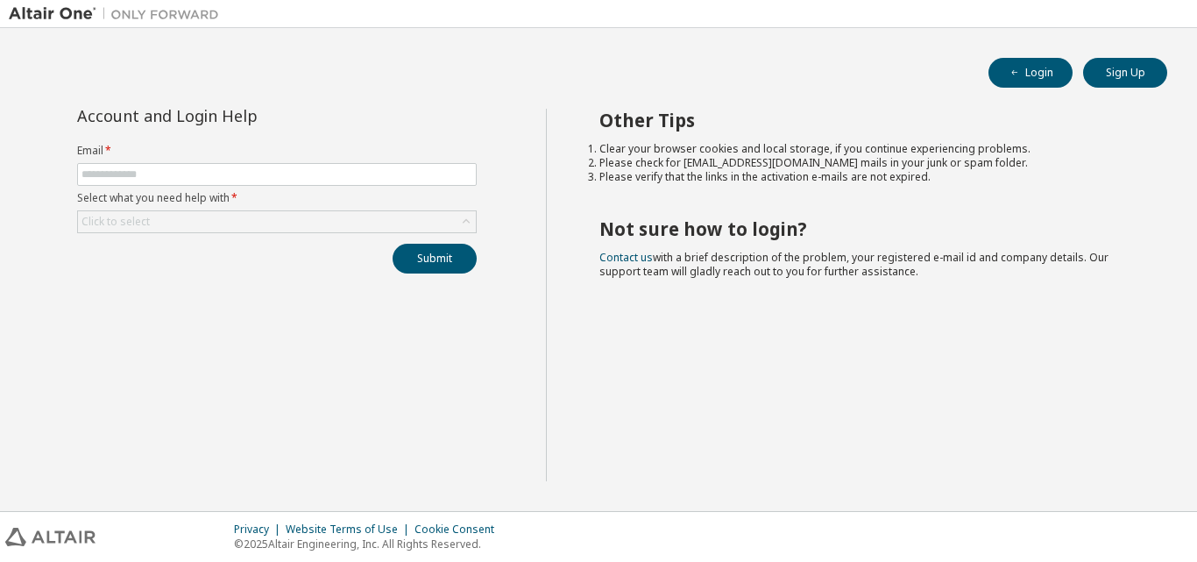 The width and height of the screenshot is (1197, 562). Describe the element at coordinates (1031, 73) in the screenshot. I see `button: Login` at that location.